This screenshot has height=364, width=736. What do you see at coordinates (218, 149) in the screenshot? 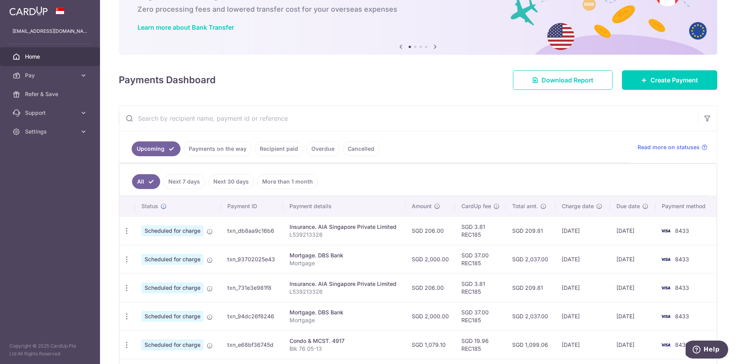
I see `a: Payments on the way` at bounding box center [218, 149].